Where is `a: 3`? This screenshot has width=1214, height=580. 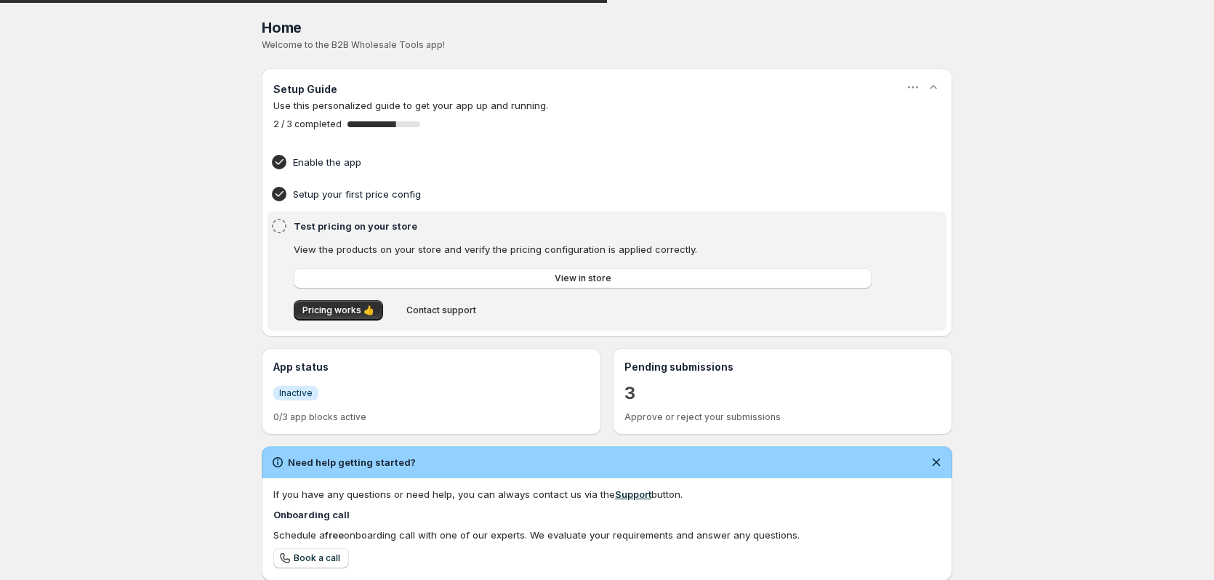 a: 3 is located at coordinates (630, 393).